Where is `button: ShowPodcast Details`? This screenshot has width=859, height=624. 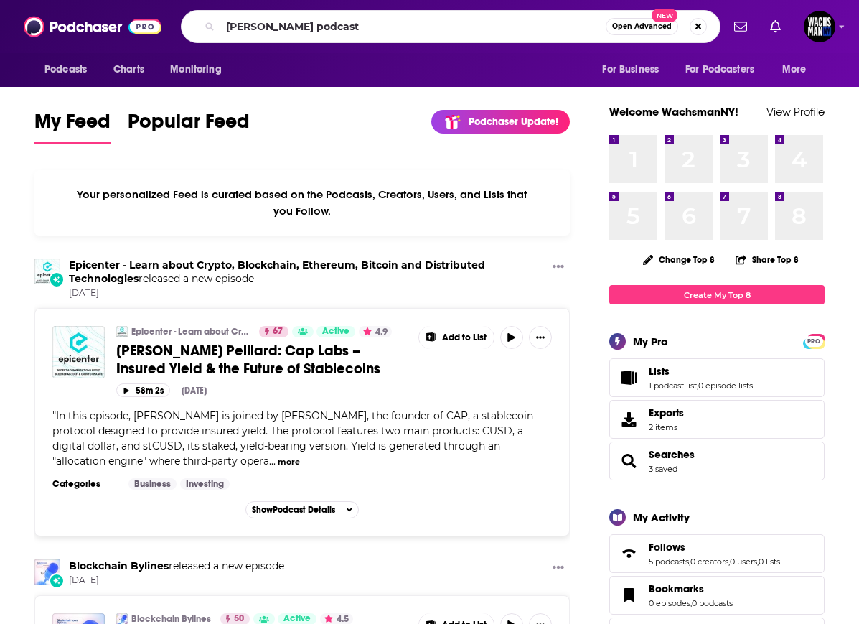
button: ShowPodcast Details is located at coordinates (302, 509).